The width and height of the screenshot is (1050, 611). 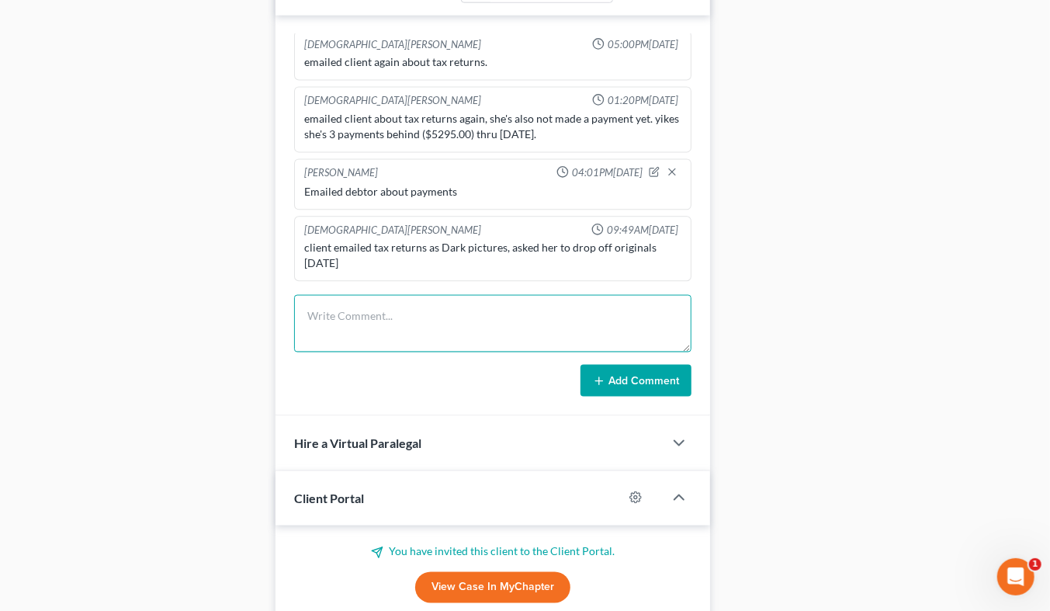 I want to click on div: emailed client about tax returns again, she's also not made a payment yet. yikes she's 3 payments..., so click(x=493, y=127).